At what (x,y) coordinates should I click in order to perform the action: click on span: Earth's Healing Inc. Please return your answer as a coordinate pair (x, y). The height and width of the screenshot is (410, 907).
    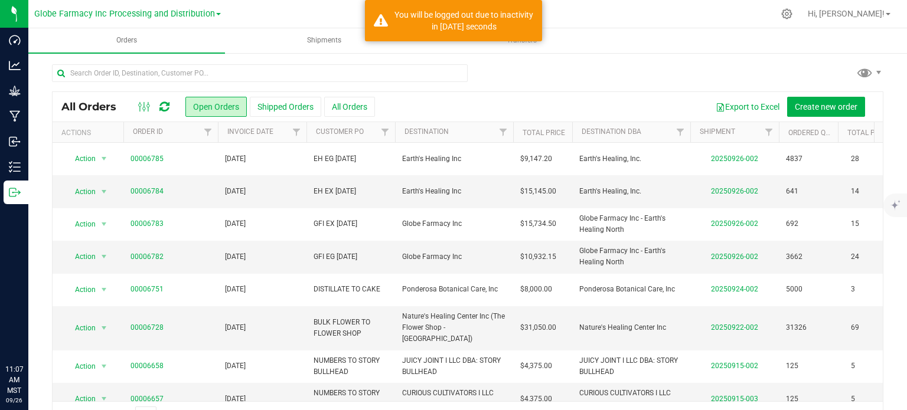
    Looking at the image, I should click on (454, 191).